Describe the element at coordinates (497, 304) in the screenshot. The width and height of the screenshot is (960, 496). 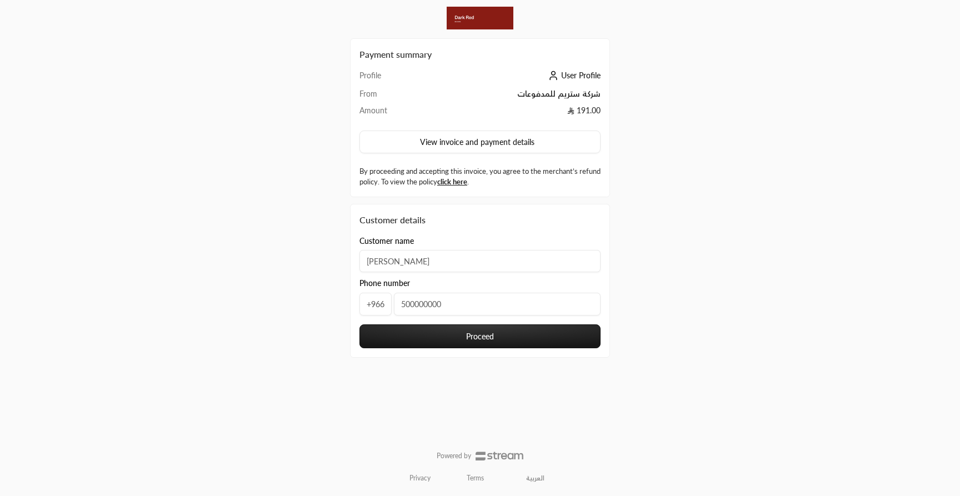
I see `input: Phone number` at that location.